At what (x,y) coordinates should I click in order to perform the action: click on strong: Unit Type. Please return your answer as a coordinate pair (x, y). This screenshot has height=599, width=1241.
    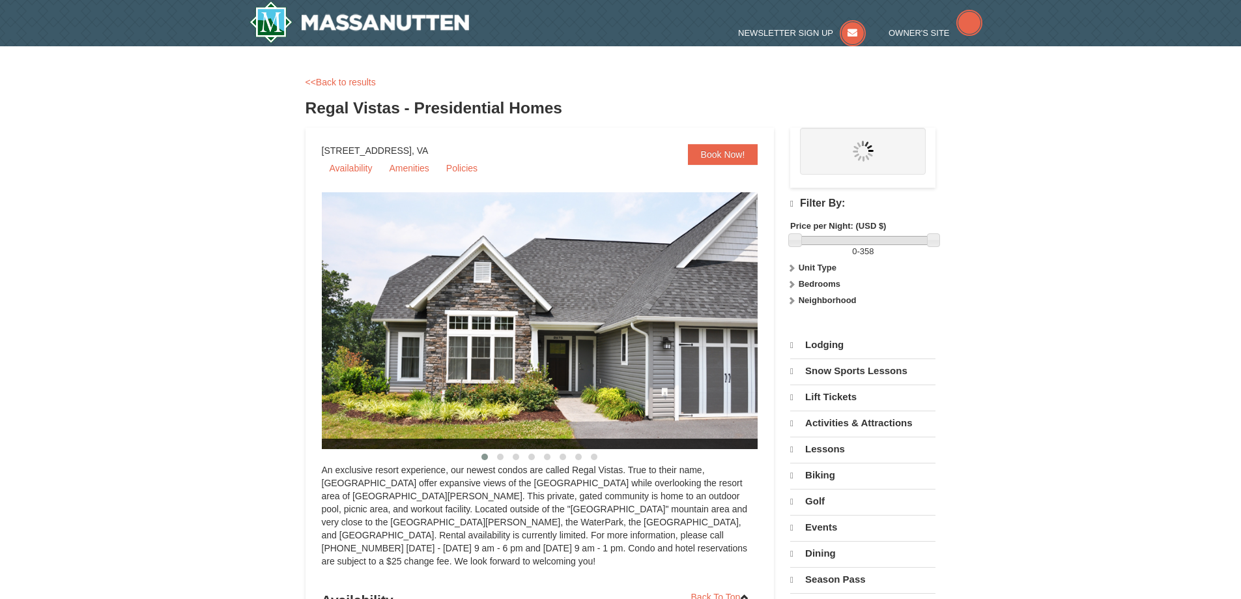
    Looking at the image, I should click on (818, 267).